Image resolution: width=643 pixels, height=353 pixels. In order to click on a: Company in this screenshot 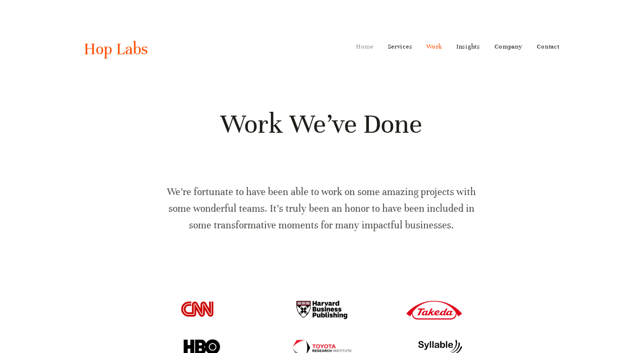, I will do `click(508, 47)`.